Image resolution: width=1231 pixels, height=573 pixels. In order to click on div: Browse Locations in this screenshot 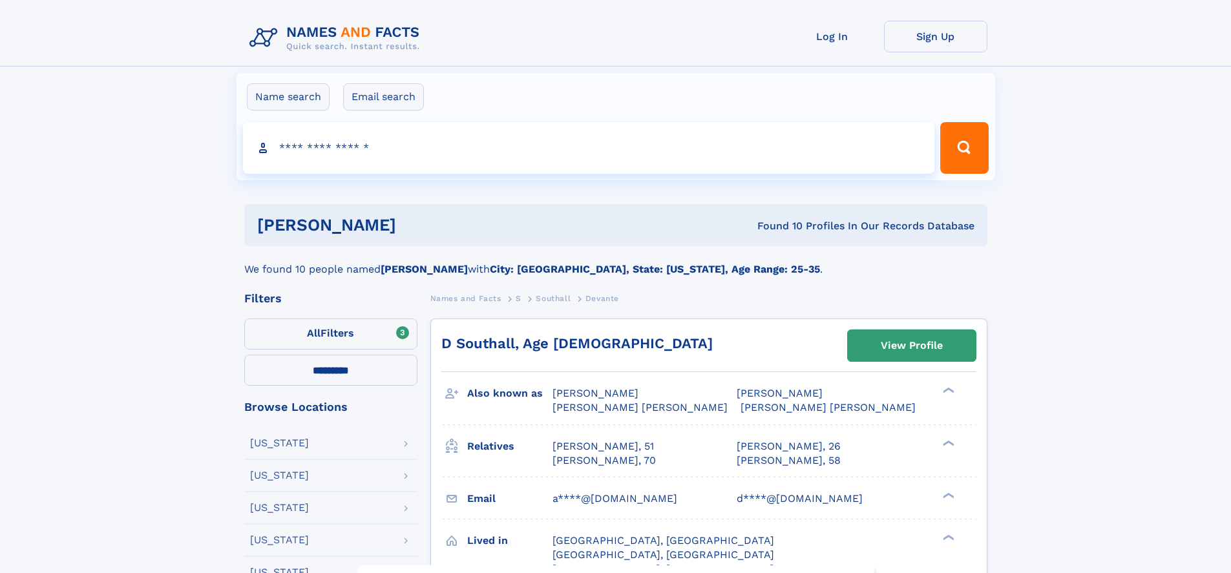, I will do `click(331, 407)`.